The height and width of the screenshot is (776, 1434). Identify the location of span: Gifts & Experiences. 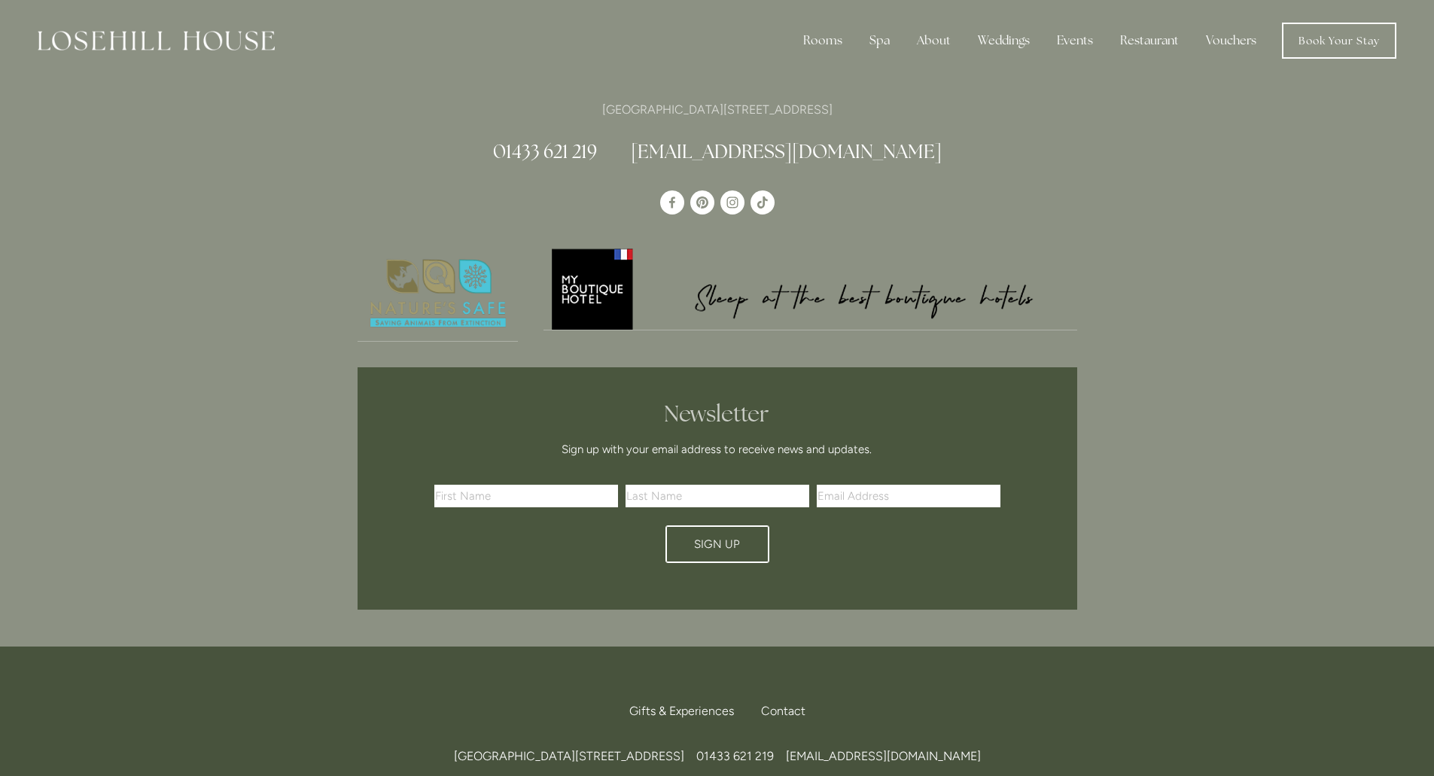
(681, 711).